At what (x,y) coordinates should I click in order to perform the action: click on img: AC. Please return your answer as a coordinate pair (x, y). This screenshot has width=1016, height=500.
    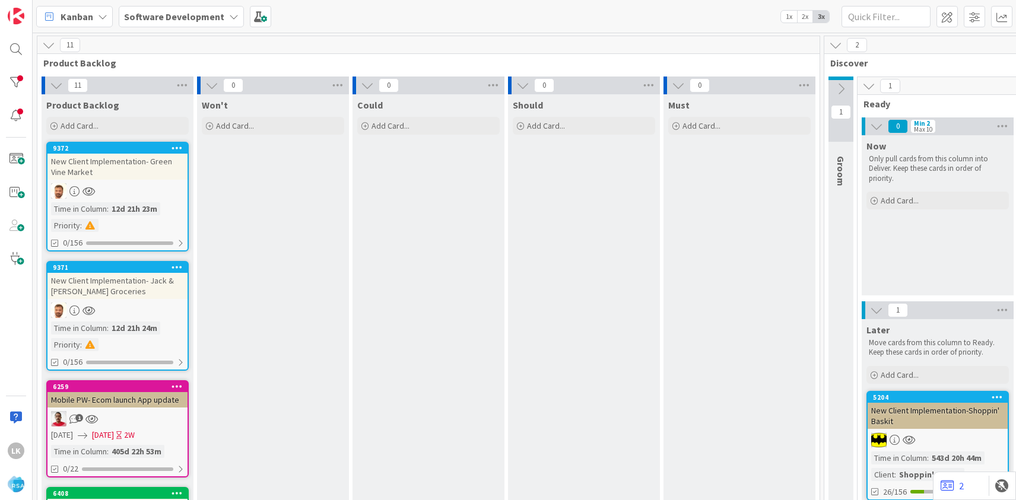
    Looking at the image, I should click on (879, 440).